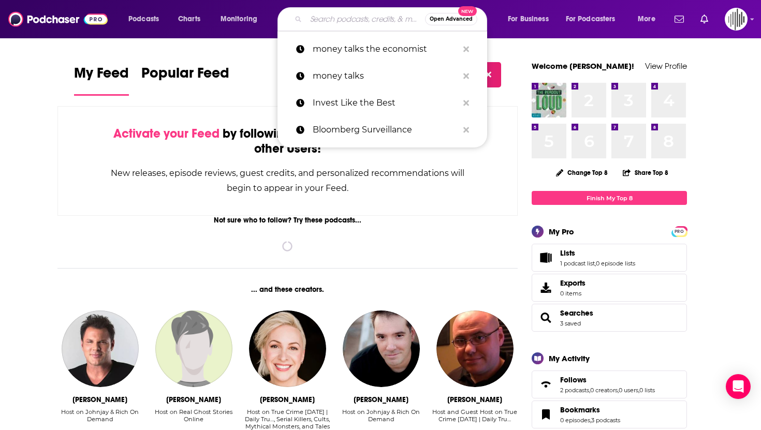 This screenshot has height=430, width=761. Describe the element at coordinates (287, 220) in the screenshot. I see `div: Not sure who to follow? Try these podcasts...` at that location.